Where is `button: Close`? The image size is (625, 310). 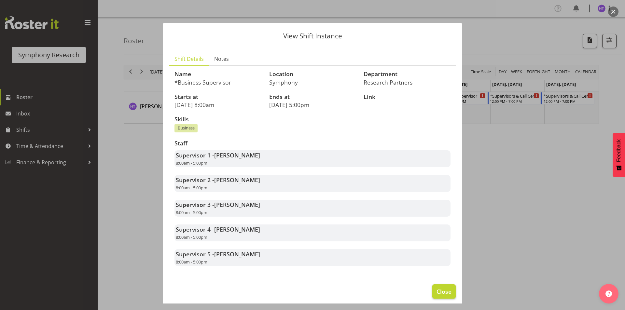 button: Close is located at coordinates (444, 292).